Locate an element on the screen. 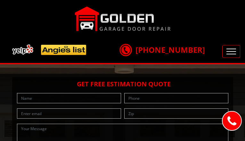  input: Enter email is located at coordinates (69, 114).